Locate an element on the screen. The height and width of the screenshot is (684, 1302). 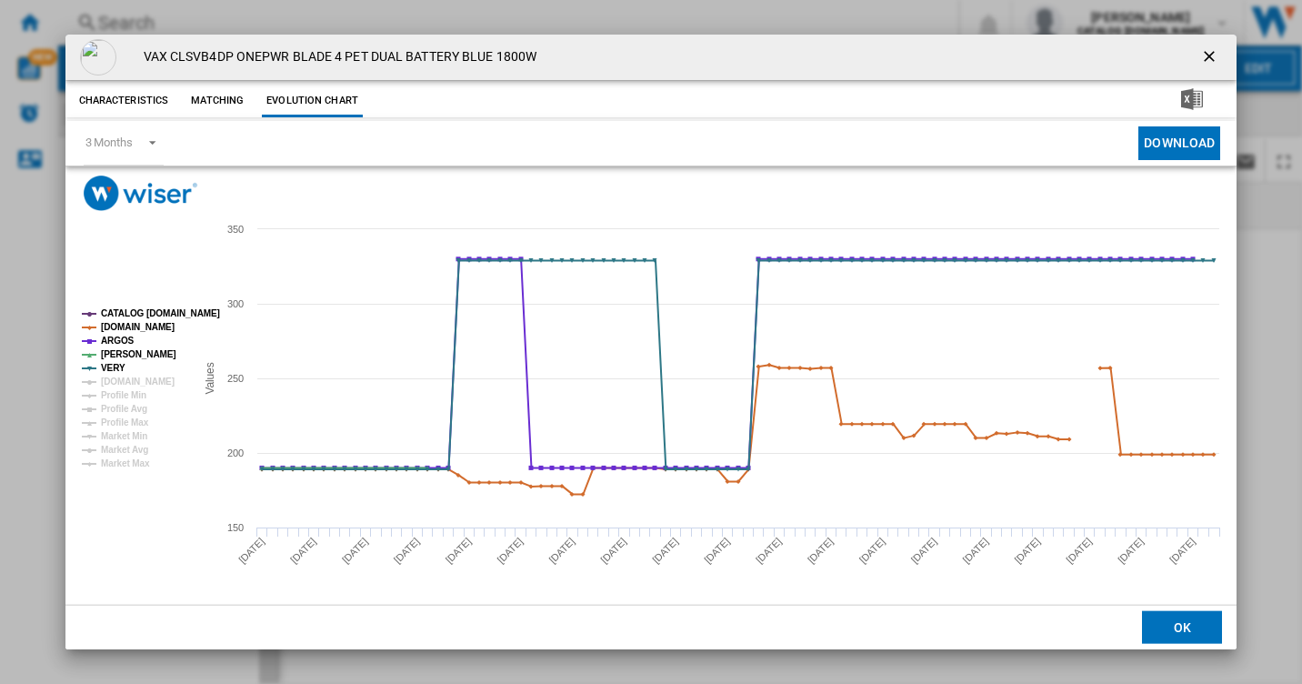
tspan: Market Avg is located at coordinates (125, 449).